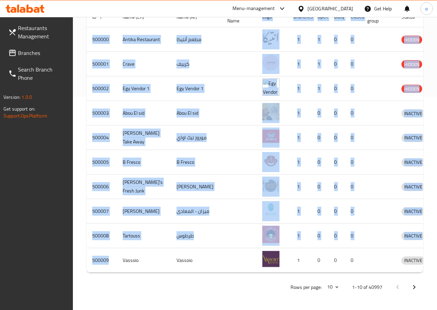  What do you see at coordinates (102, 236) in the screenshot?
I see `td: 500008` at bounding box center [102, 236].